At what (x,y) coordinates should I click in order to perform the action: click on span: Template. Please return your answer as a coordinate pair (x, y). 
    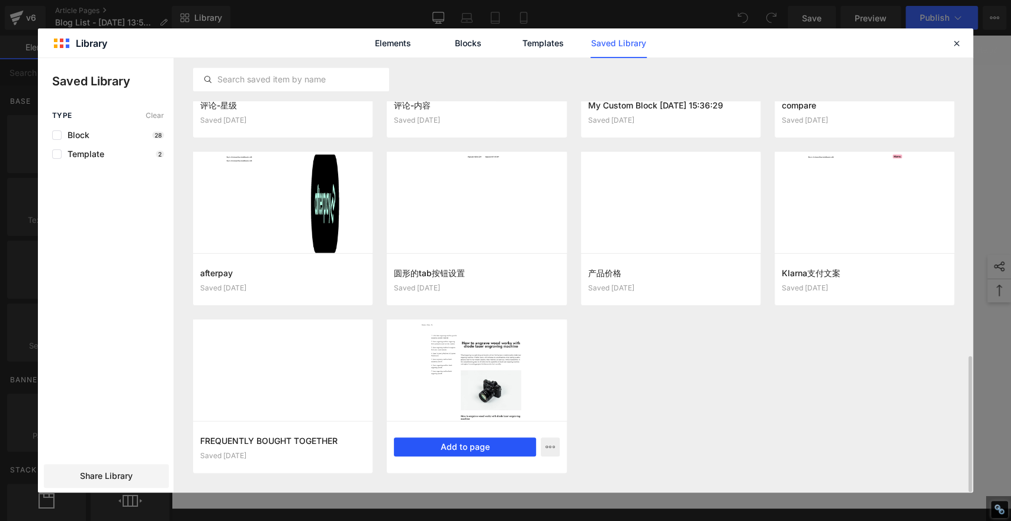
    Looking at the image, I should click on (83, 154).